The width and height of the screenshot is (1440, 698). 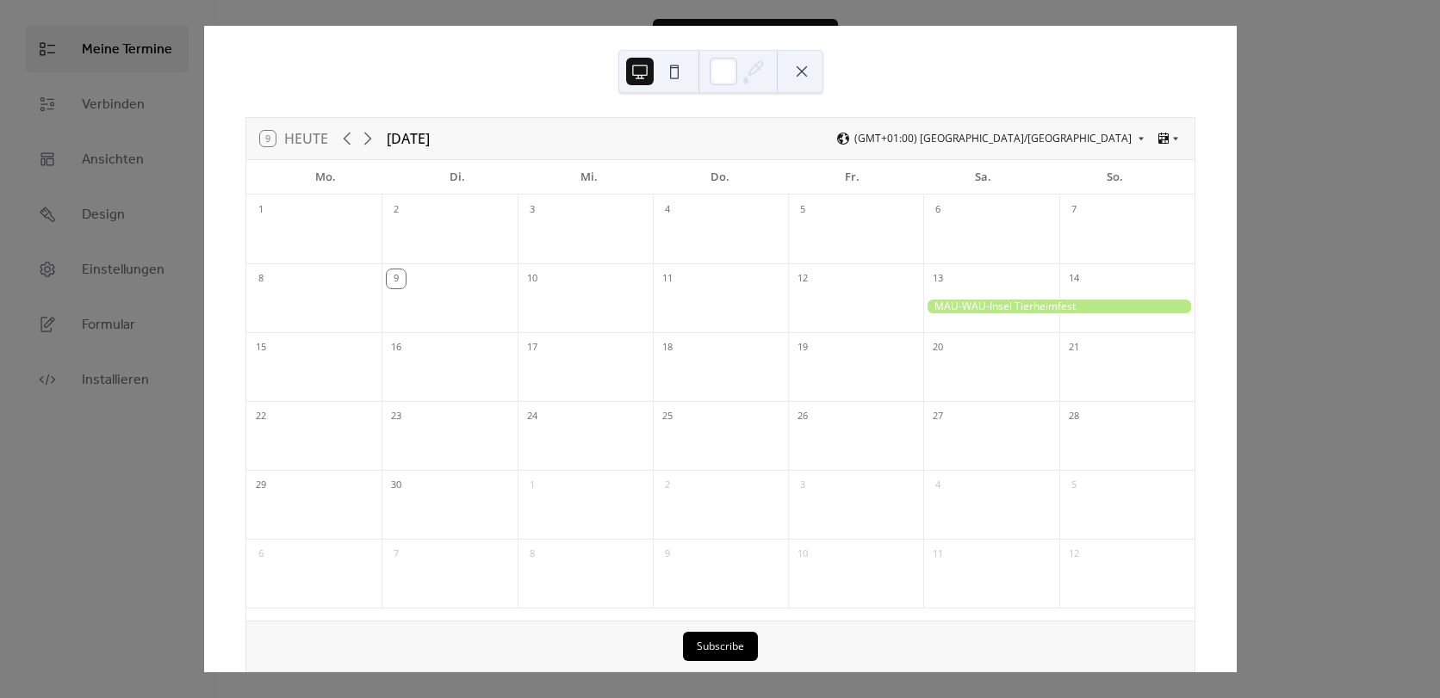 What do you see at coordinates (588, 177) in the screenshot?
I see `div: Mi.` at bounding box center [588, 177].